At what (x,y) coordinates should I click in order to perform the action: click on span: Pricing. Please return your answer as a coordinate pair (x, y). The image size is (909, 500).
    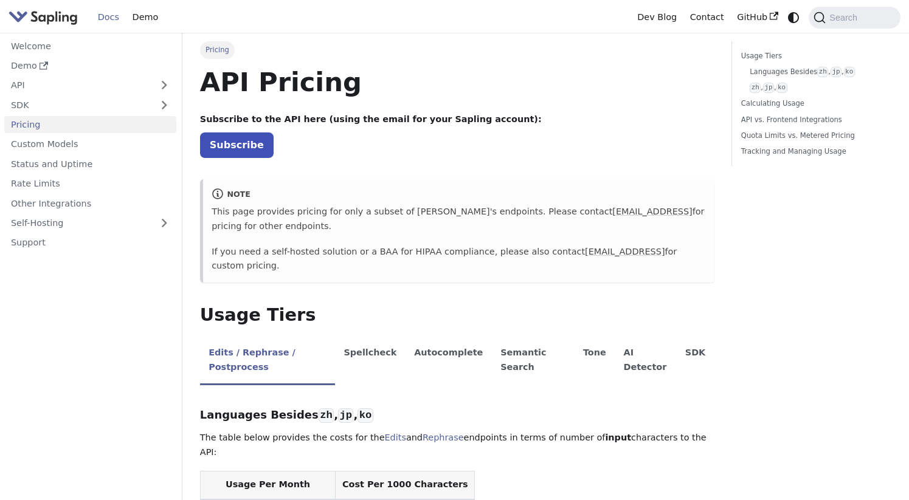
    Looking at the image, I should click on (217, 50).